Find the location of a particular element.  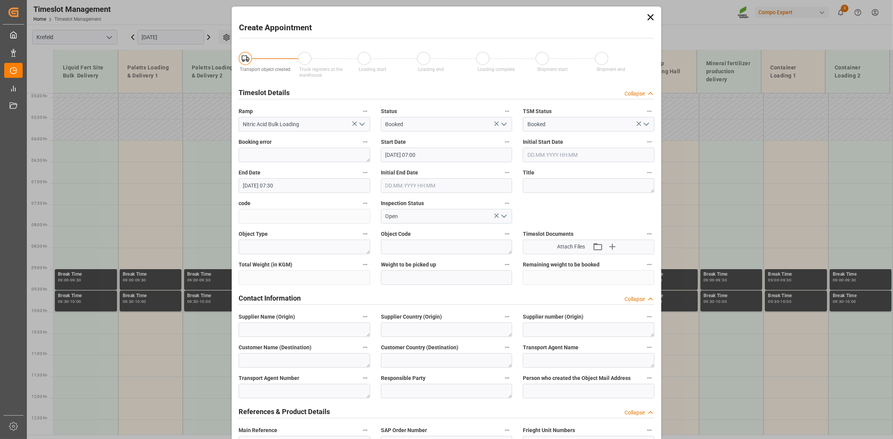

button: Supplier Country (Origin) is located at coordinates (507, 317).